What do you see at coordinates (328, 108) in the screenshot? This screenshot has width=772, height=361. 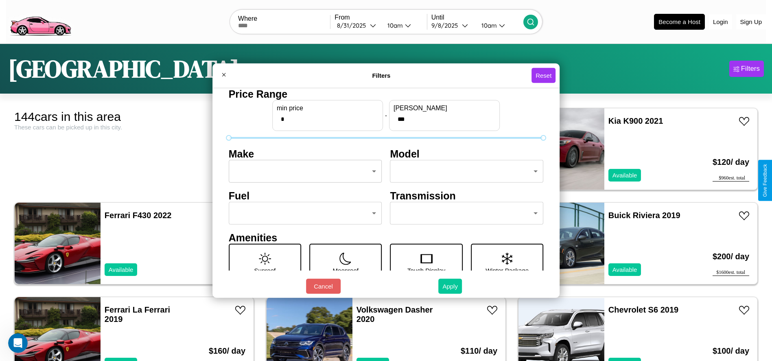 I see `label: min price` at bounding box center [328, 108].